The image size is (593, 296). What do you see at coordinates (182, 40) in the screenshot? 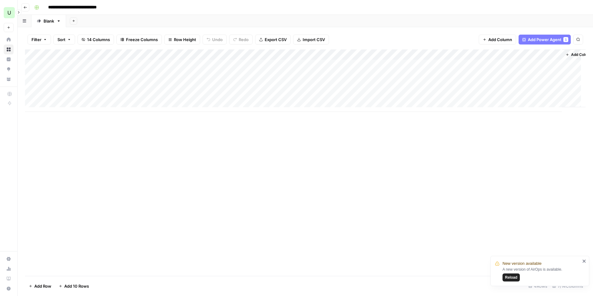
I see `button: Row Height` at bounding box center [182, 40].